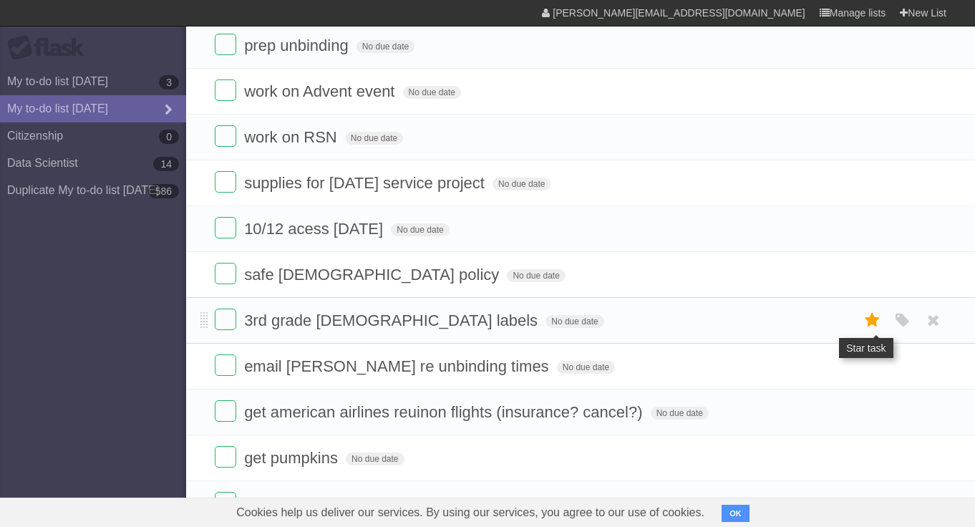 This screenshot has height=527, width=975. Describe the element at coordinates (50, 48) in the screenshot. I see `div: Flask` at that location.